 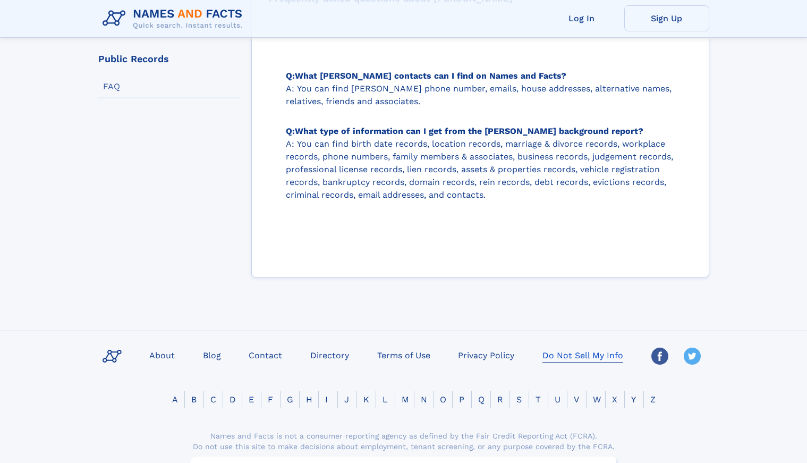 What do you see at coordinates (326, 399) in the screenshot?
I see `a: I` at bounding box center [326, 399].